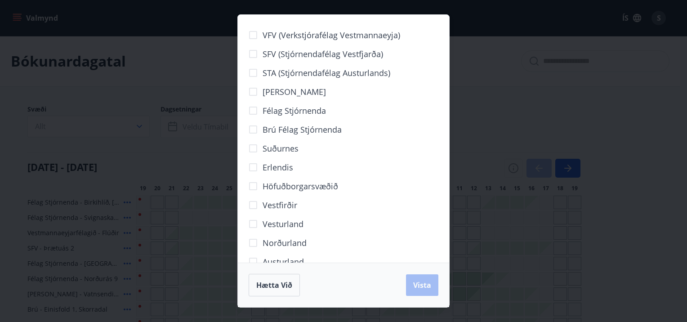  Describe the element at coordinates (323, 54) in the screenshot. I see `span: SFV (Stjórnendafélag Vestfjarða)` at that location.